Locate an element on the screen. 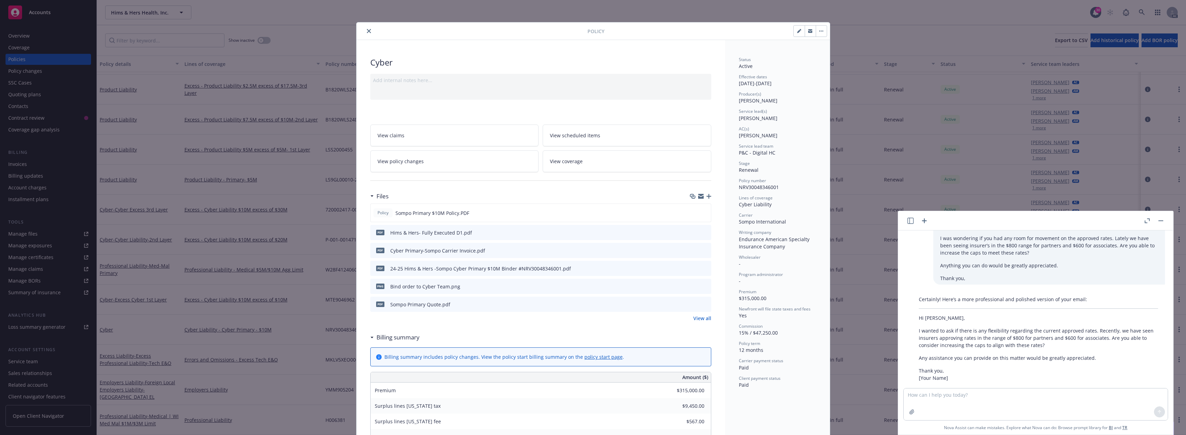 This screenshot has width=1186, height=435. span: Renewal is located at coordinates (748, 170).